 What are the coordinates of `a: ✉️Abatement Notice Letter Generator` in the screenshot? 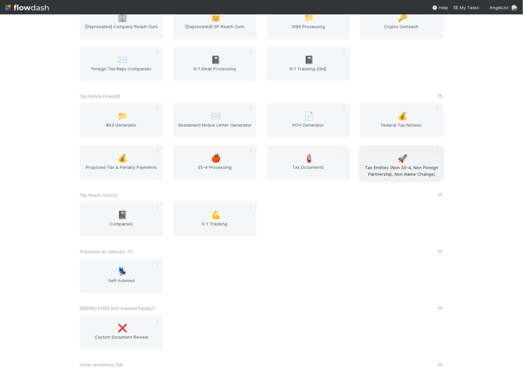 It's located at (215, 120).